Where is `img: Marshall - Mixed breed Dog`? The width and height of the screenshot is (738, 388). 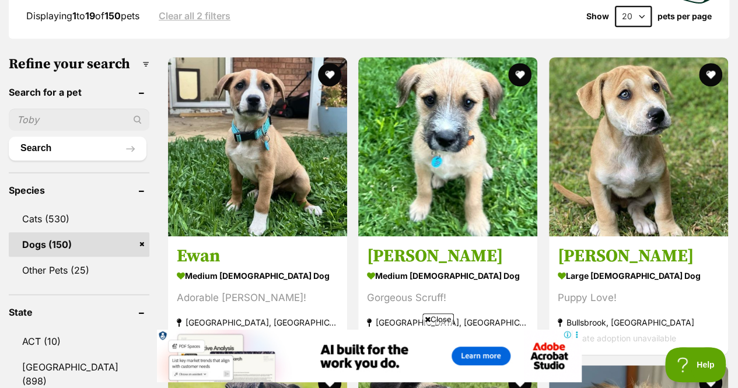 img: Marshall - Mixed breed Dog is located at coordinates (638, 146).